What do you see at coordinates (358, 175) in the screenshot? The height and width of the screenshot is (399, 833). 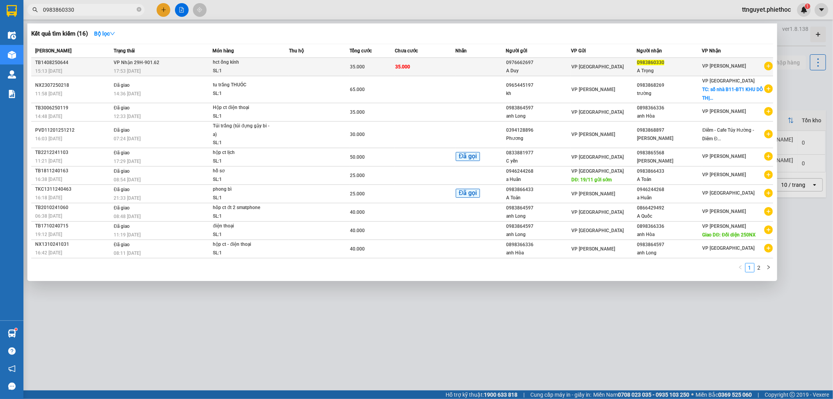 I see `span: 25.000` at bounding box center [358, 175].